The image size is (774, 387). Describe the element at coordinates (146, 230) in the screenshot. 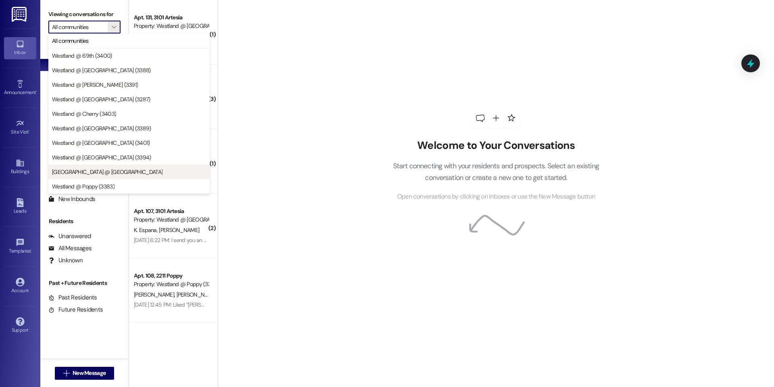

I see `span: K. Espana` at that location.